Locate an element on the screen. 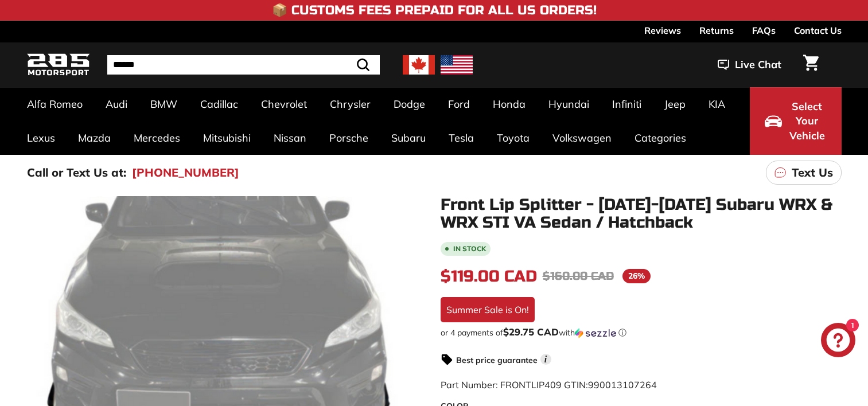  span: 990013107264 is located at coordinates (623, 385).